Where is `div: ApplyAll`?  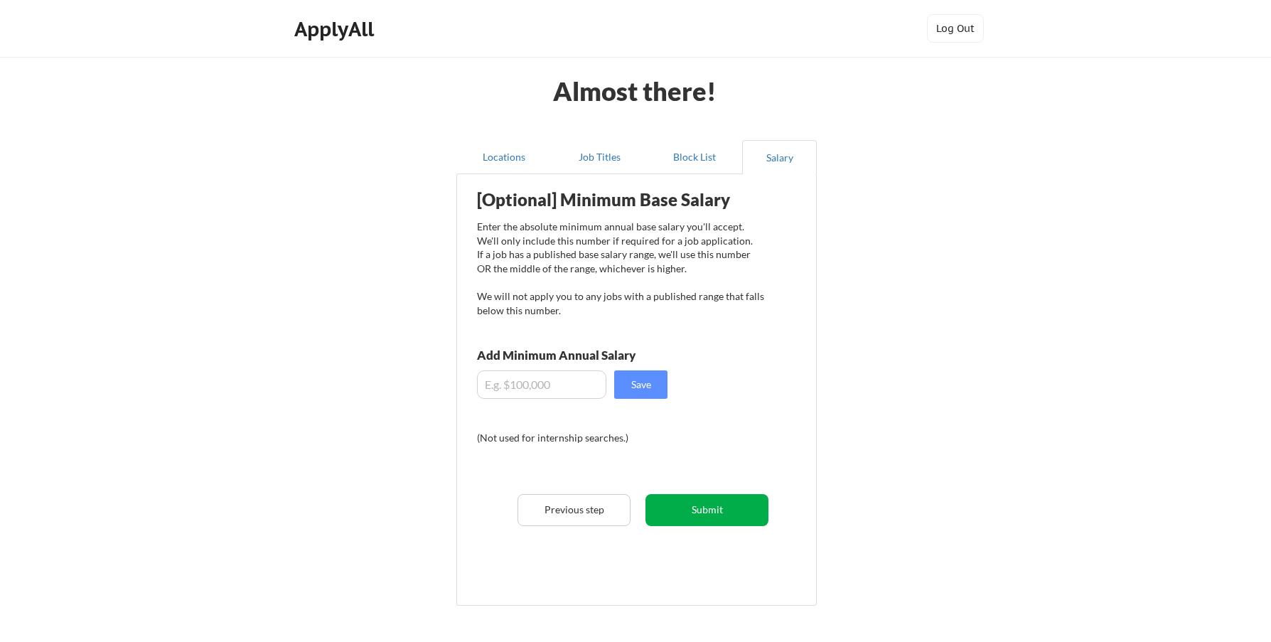 div: ApplyAll is located at coordinates (336, 29).